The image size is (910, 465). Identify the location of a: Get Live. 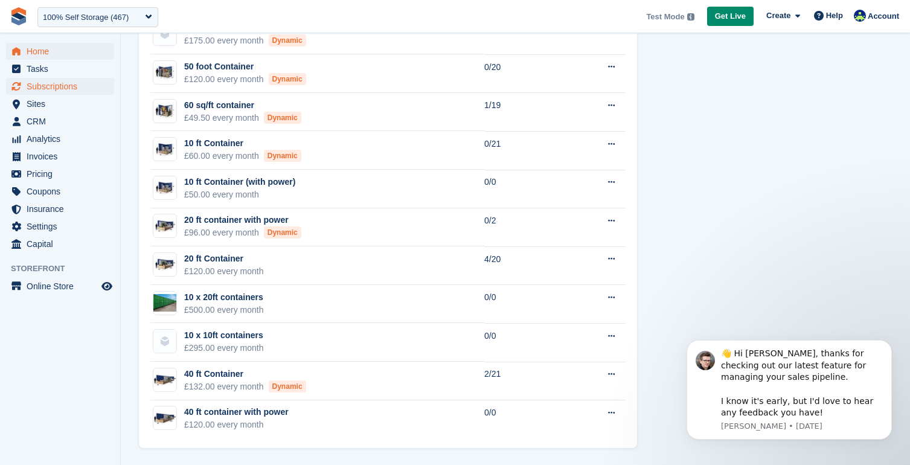
(730, 16).